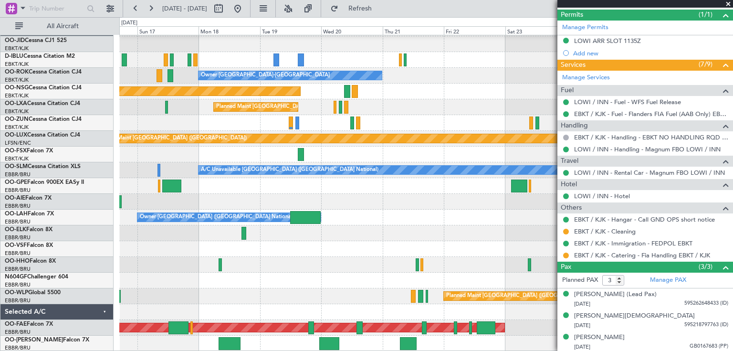 Image resolution: width=733 pixels, height=351 pixels. What do you see at coordinates (43, 72) in the screenshot?
I see `a: OO-ROKCessna Citation CJ4` at bounding box center [43, 72].